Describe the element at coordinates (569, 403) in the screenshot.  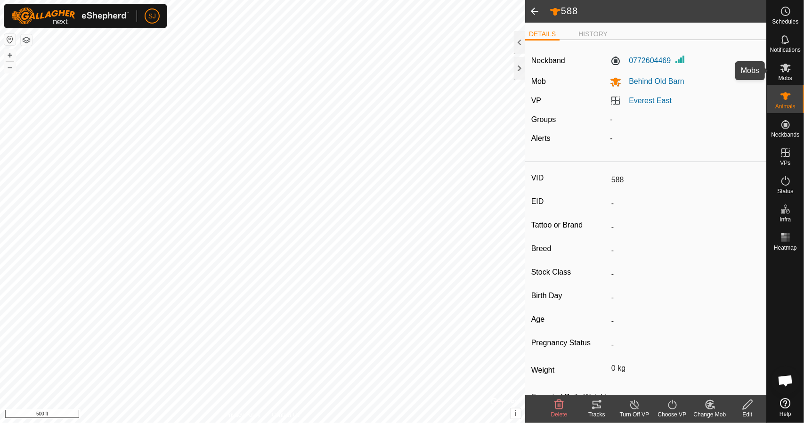
I see `label: Expected Daily Weight Gain` at that location.